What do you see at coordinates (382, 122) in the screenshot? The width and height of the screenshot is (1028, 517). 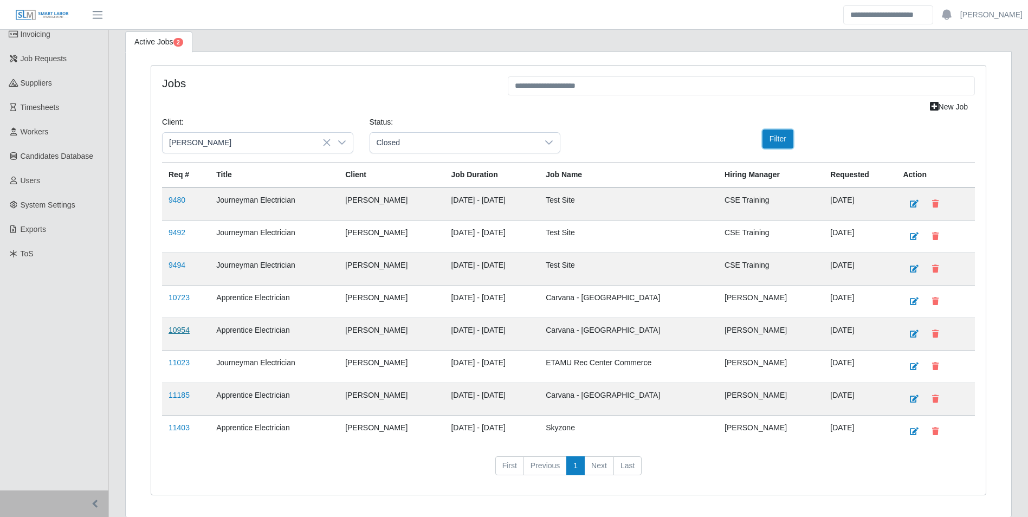 I see `label: Status:` at bounding box center [382, 122].